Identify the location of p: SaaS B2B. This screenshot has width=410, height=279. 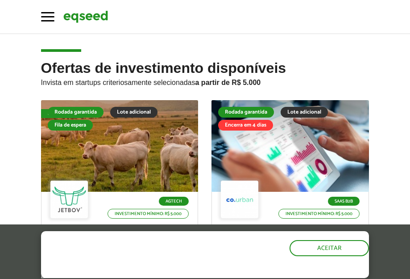
(344, 201).